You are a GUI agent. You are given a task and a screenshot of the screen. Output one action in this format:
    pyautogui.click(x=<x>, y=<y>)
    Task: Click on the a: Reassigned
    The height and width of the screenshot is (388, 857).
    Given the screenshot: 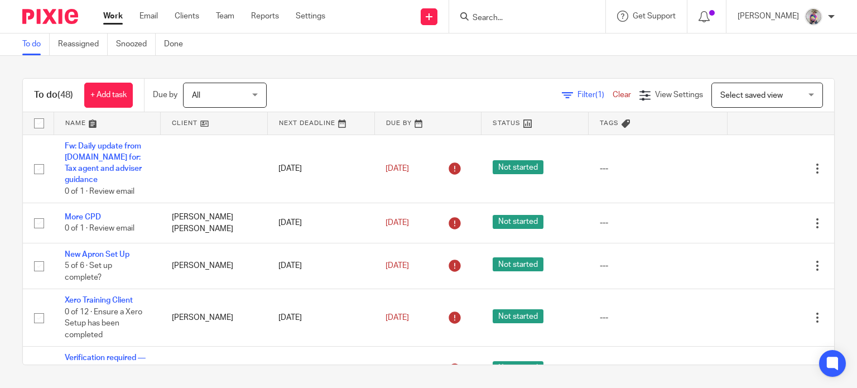 What is the action you would take?
    pyautogui.click(x=83, y=44)
    